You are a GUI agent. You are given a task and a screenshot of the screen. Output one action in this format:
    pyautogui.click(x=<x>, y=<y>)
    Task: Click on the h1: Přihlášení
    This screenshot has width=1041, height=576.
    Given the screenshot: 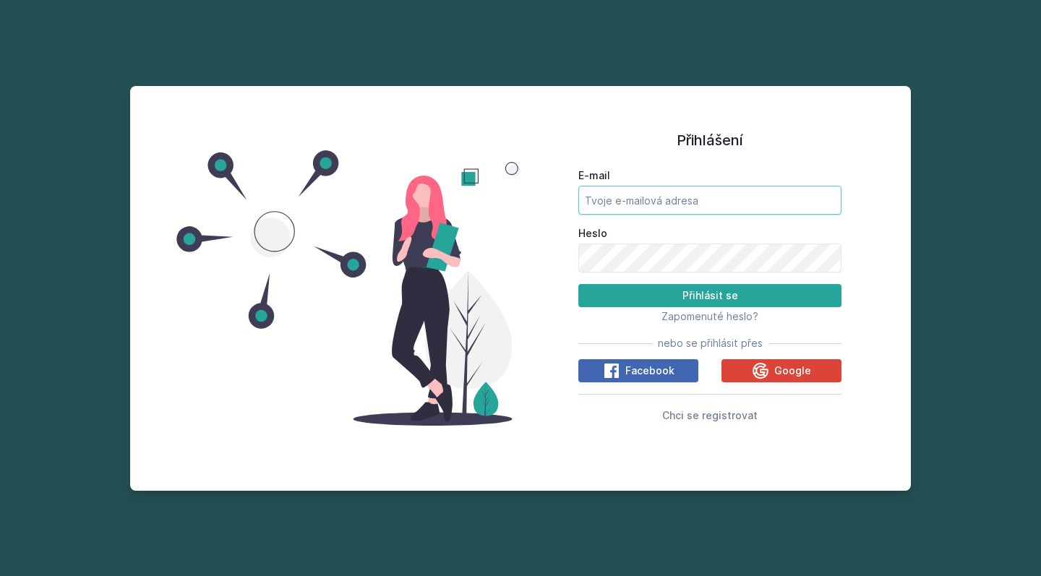 What is the action you would take?
    pyautogui.click(x=710, y=140)
    